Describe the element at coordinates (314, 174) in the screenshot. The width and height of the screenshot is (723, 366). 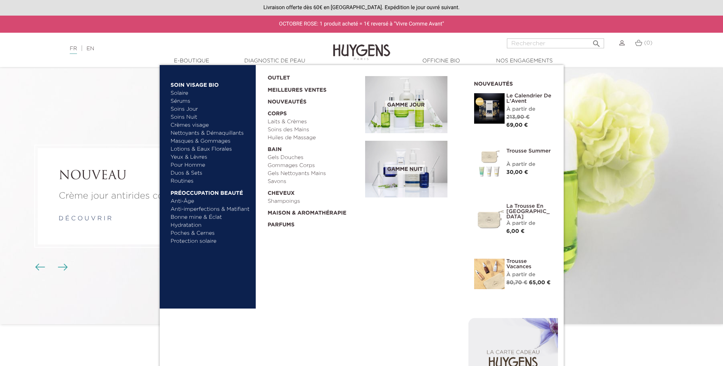
I see `a: Gels Nettoyants Mains` at that location.